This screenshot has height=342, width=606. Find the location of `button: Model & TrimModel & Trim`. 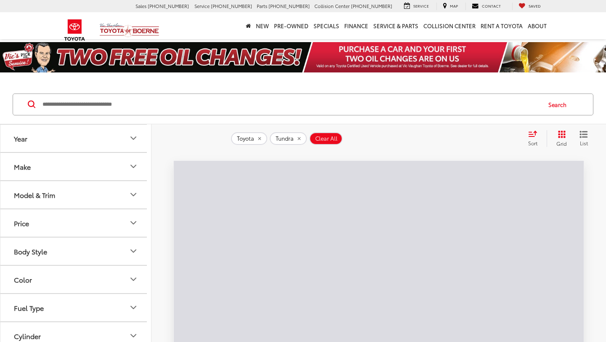

button: Model & TrimModel & Trim is located at coordinates (76, 195).